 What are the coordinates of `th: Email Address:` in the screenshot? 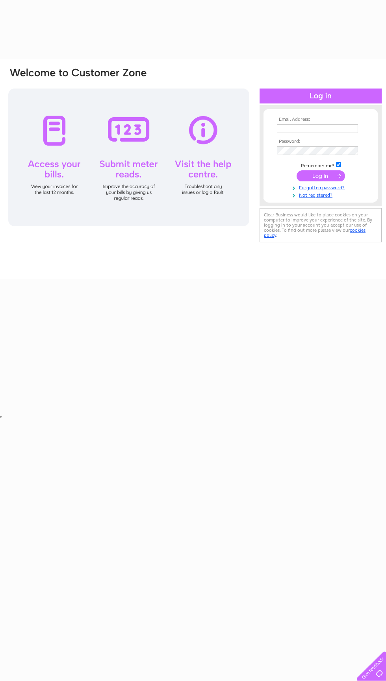 It's located at (320, 120).